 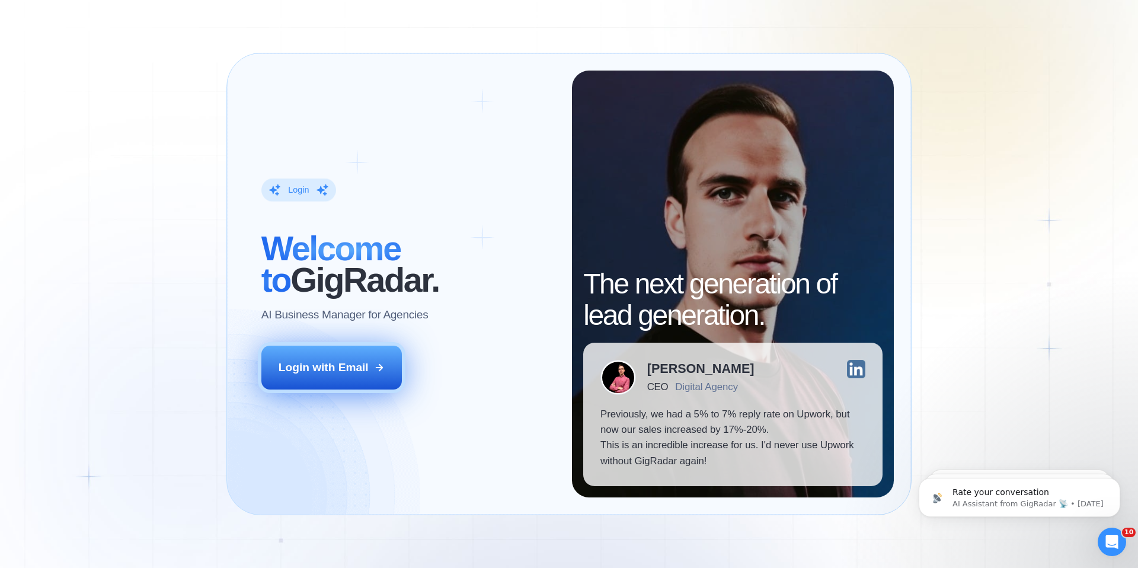 What do you see at coordinates (331, 264) in the screenshot?
I see `span: Welcome to` at bounding box center [331, 264].